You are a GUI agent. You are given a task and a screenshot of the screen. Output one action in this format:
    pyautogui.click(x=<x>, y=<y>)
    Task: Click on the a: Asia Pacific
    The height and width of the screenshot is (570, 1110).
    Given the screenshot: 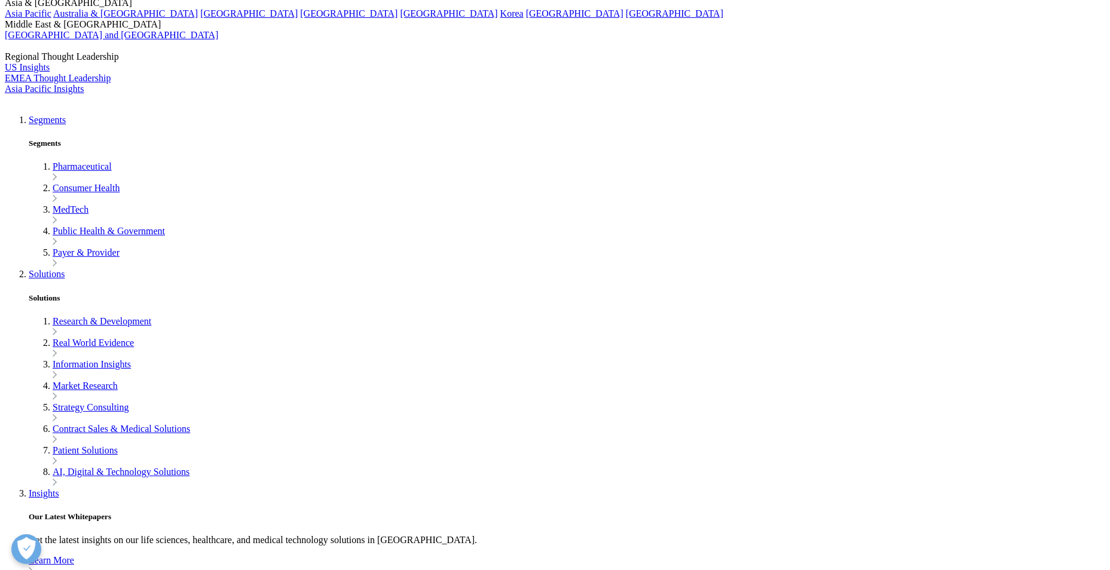 What is the action you would take?
    pyautogui.click(x=28, y=13)
    